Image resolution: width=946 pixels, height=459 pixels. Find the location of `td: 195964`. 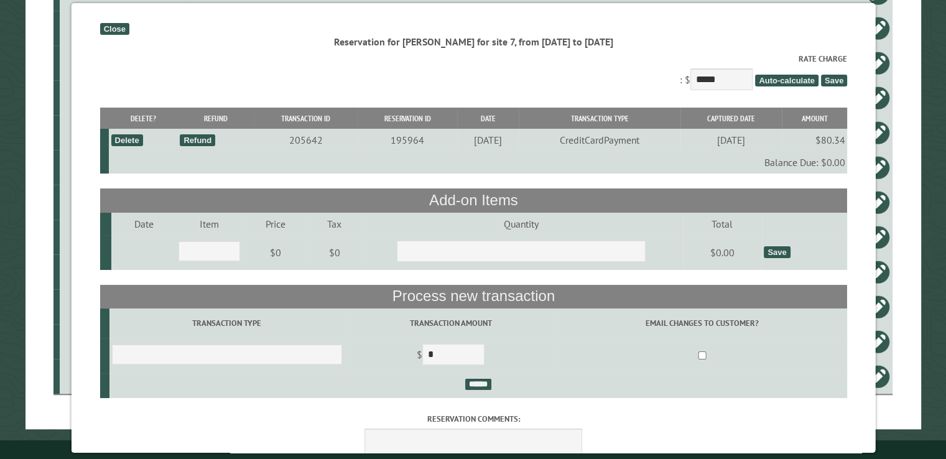

td: 195964 is located at coordinates (407, 140).